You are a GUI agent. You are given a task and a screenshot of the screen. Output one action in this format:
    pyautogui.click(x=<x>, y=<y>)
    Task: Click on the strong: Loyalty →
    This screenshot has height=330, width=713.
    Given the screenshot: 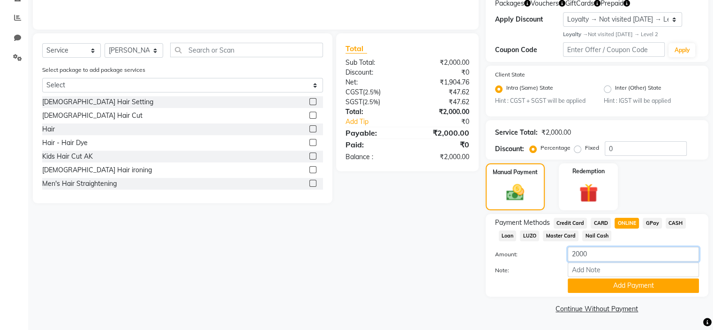 What is the action you would take?
    pyautogui.click(x=575, y=34)
    